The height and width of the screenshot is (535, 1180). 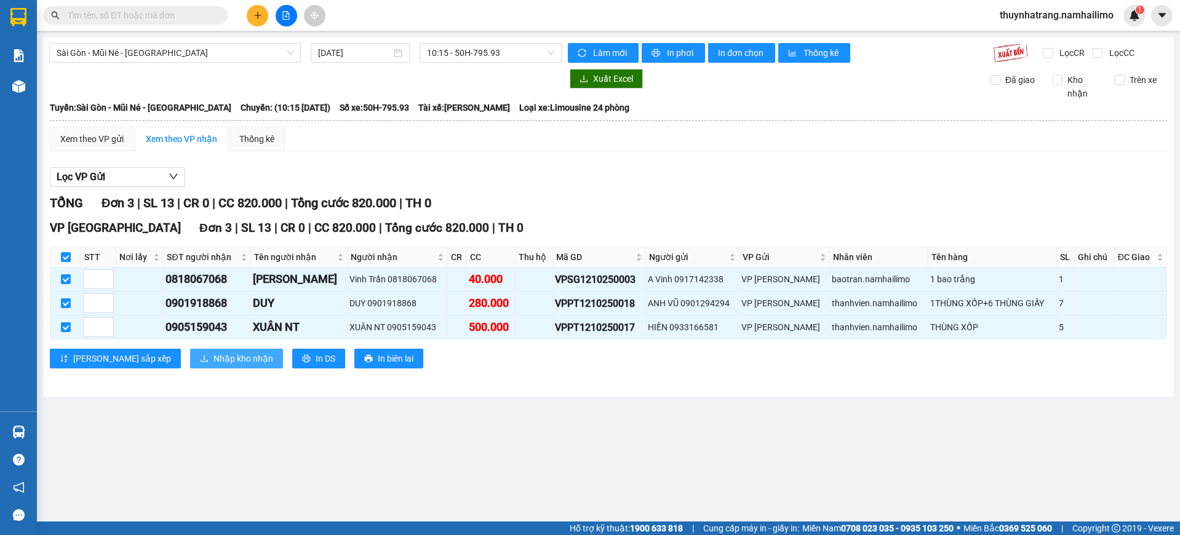 I want to click on span: 10:15 - 50H-795.93, so click(x=491, y=53).